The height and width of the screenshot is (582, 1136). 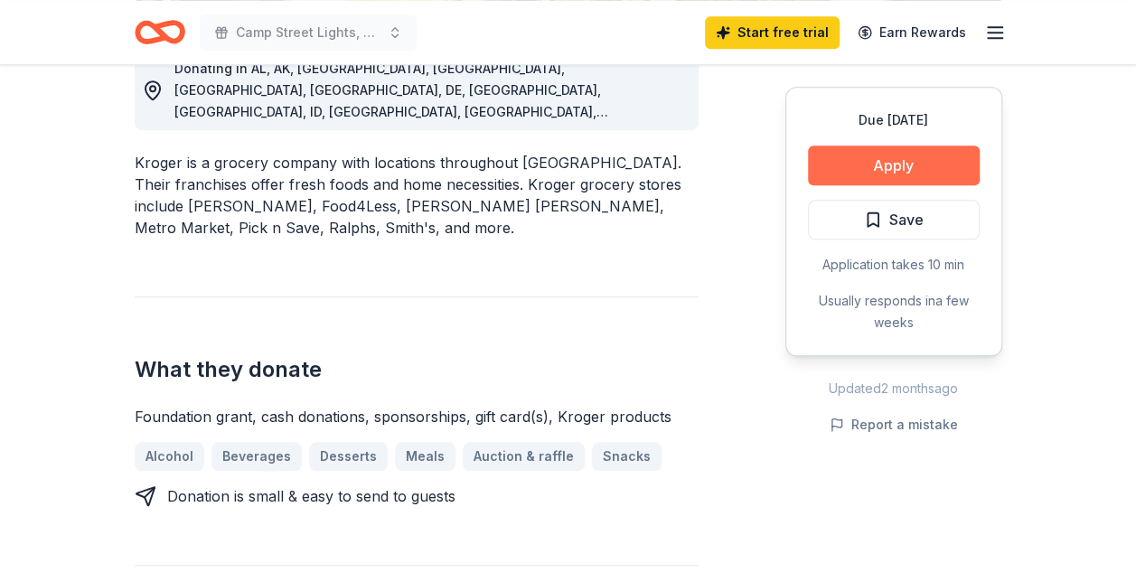 What do you see at coordinates (311, 496) in the screenshot?
I see `div: Donation is small & easy to send to guests` at bounding box center [311, 496].